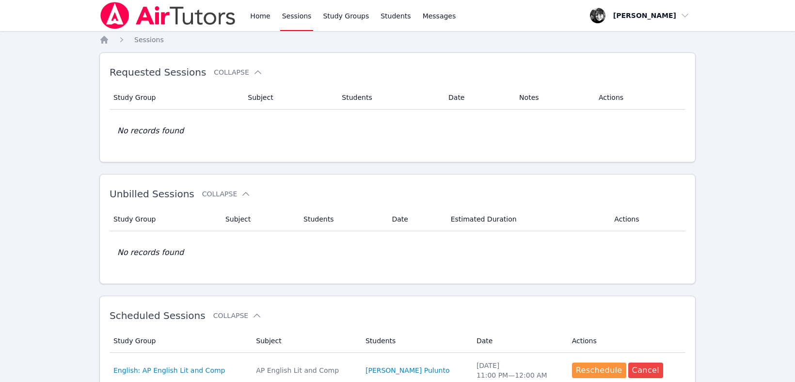  What do you see at coordinates (158, 316) in the screenshot?
I see `span: Scheduled Sessions` at bounding box center [158, 316].